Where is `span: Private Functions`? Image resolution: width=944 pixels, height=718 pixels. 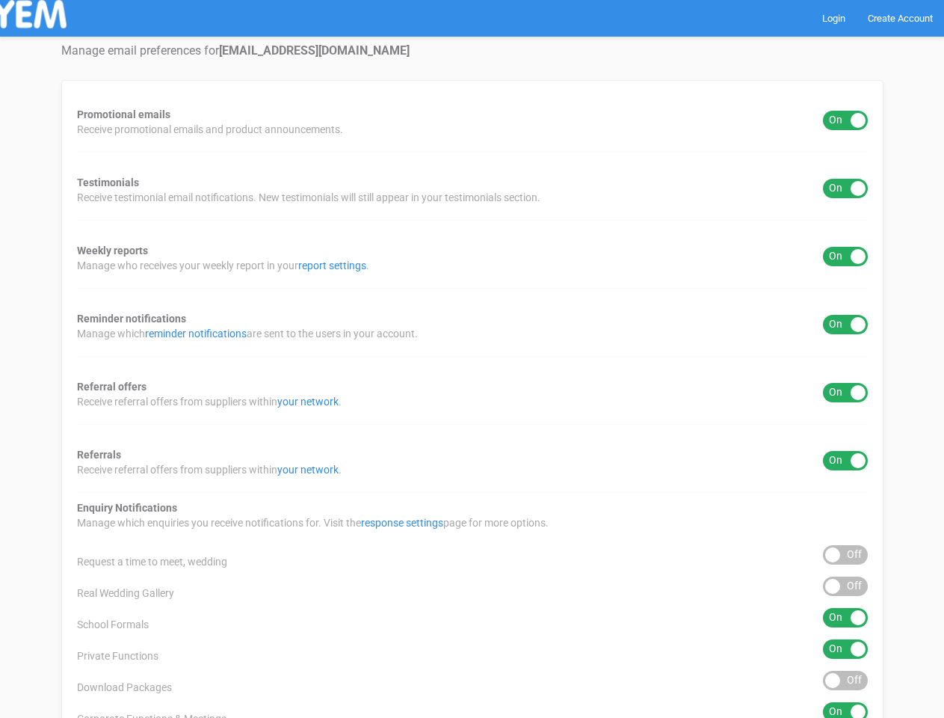 span: Private Functions is located at coordinates (117, 656).